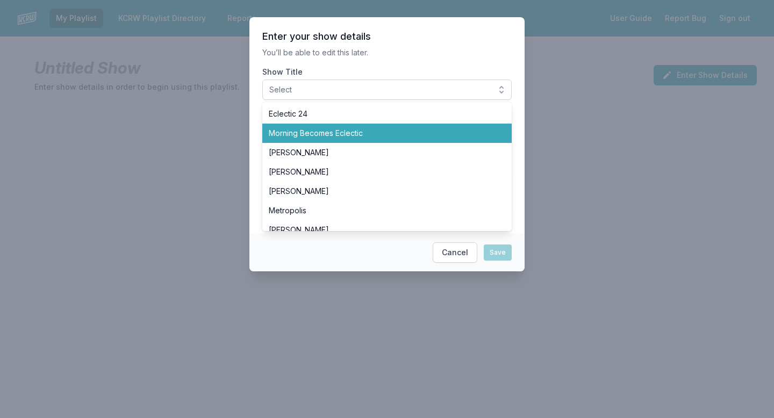  I want to click on span: Eclectic 24, so click(381, 114).